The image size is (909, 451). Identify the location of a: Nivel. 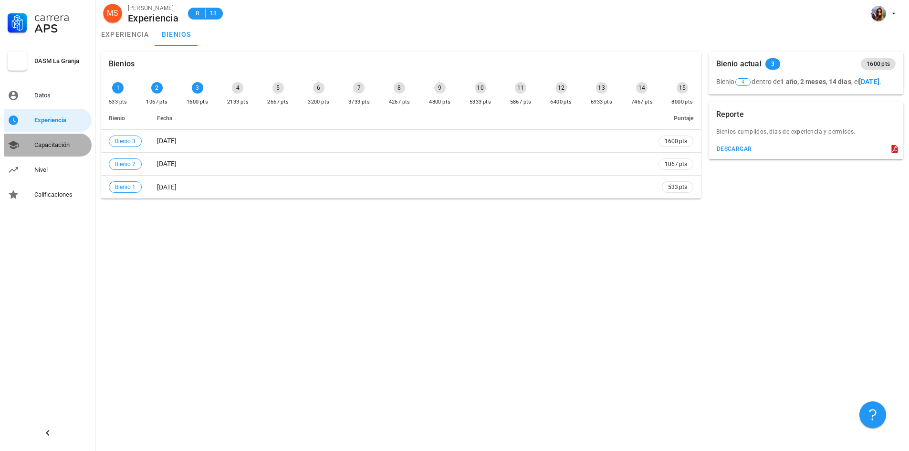
(48, 170).